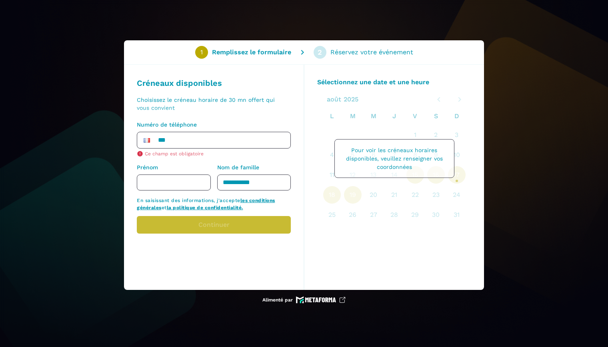 This screenshot has height=347, width=608. I want to click on font: Ce champ est obligatoire, so click(174, 154).